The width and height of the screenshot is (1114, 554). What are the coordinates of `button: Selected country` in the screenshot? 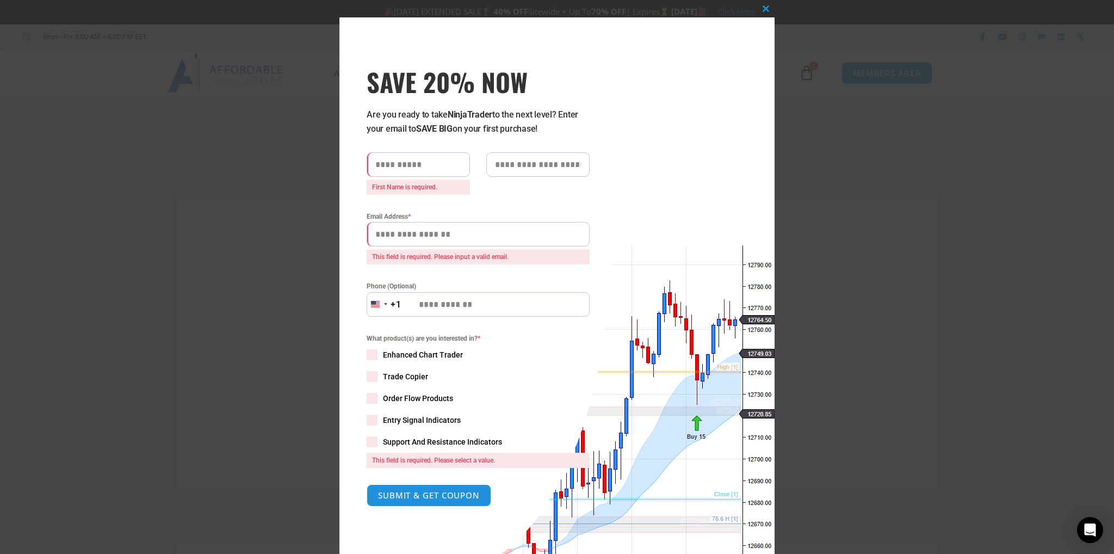 It's located at (384, 304).